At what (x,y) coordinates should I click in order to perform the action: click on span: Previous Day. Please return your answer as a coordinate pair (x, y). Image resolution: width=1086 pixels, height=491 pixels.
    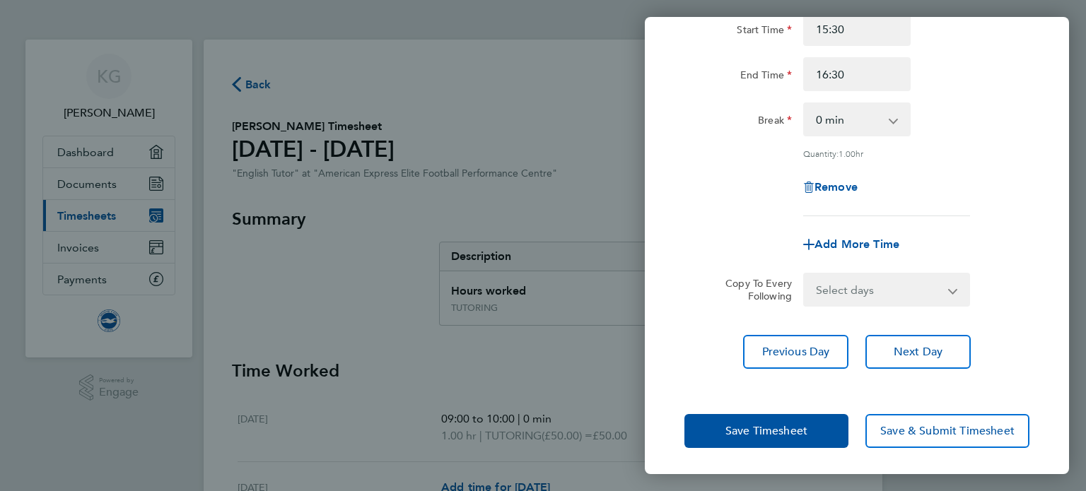
    Looking at the image, I should click on (796, 352).